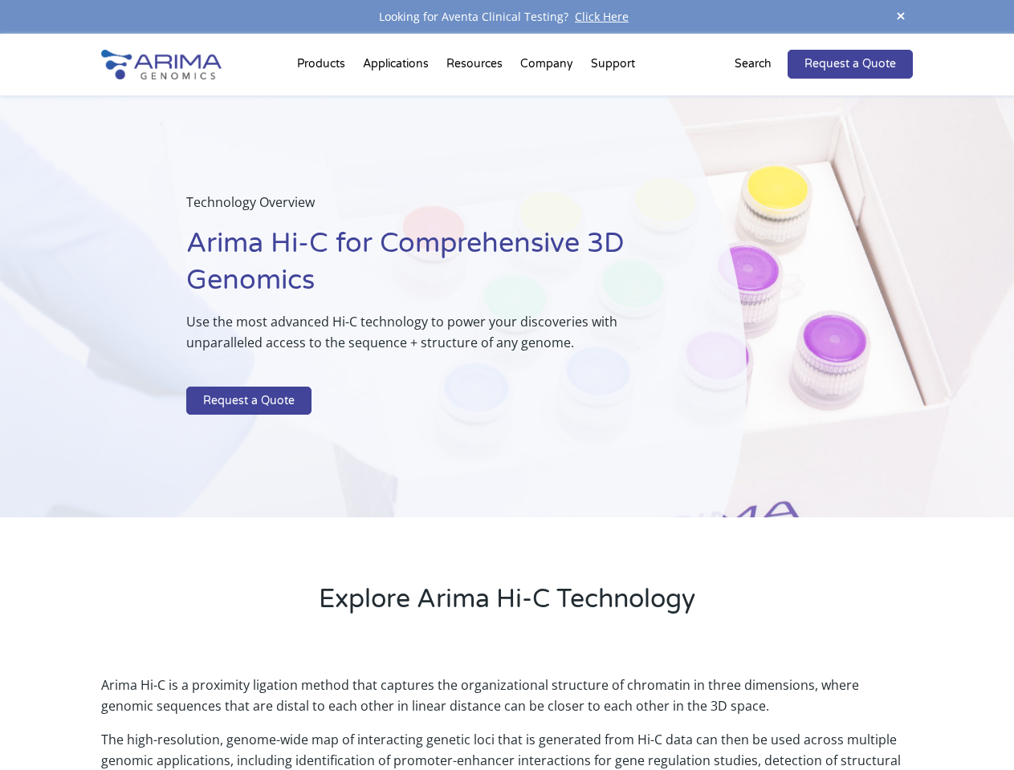  I want to click on a: Click Here, so click(601, 16).